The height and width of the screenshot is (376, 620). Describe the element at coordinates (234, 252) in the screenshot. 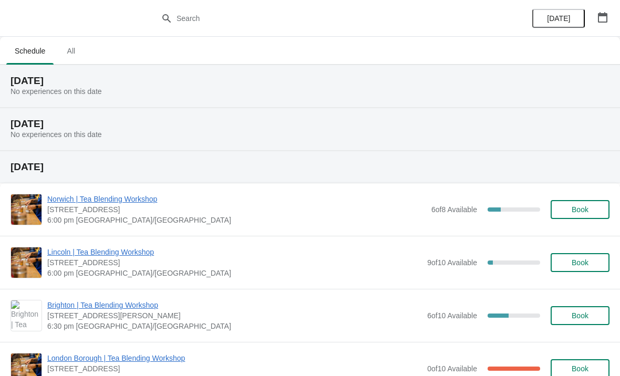

I see `span: Lincoln | Tea Blending Workshop` at that location.